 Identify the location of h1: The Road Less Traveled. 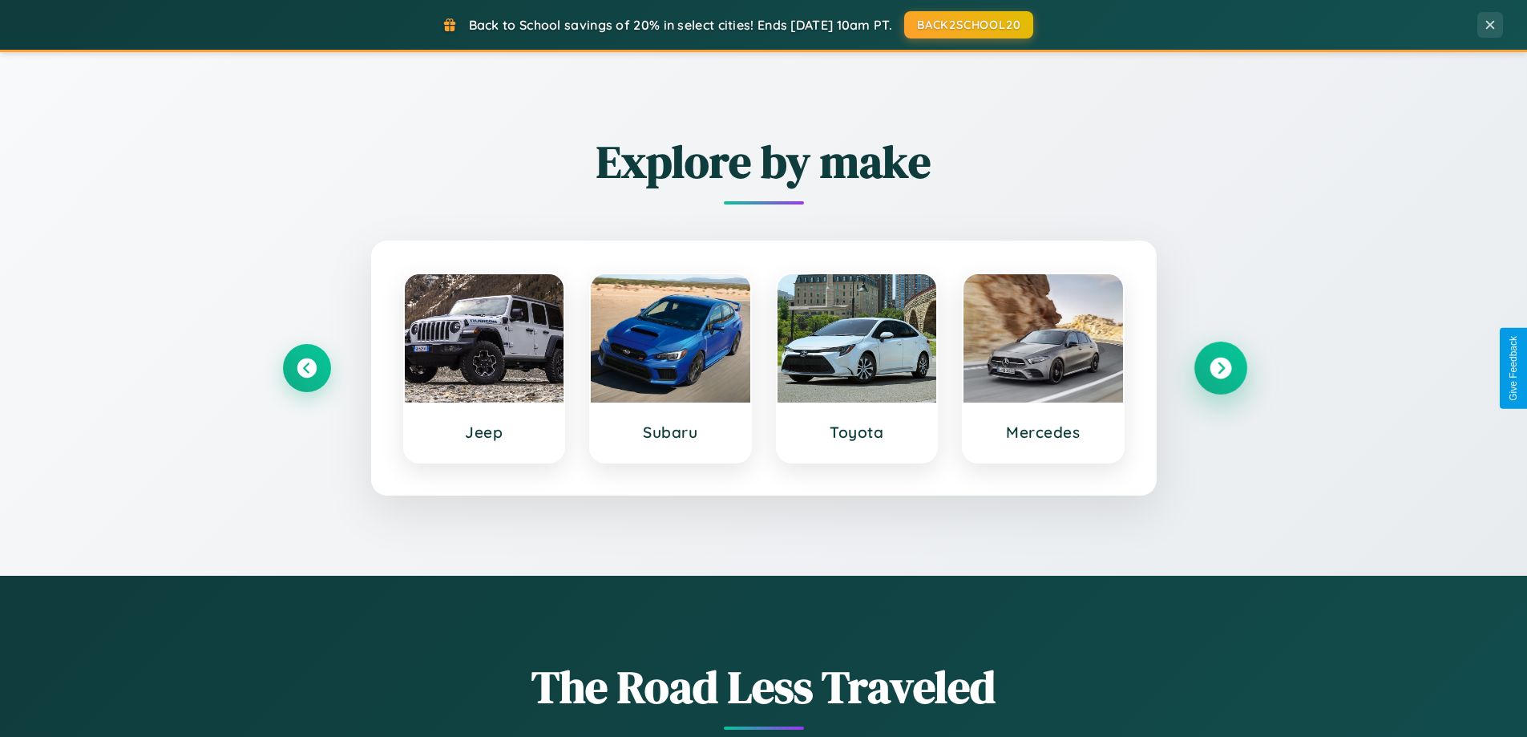
(764, 686).